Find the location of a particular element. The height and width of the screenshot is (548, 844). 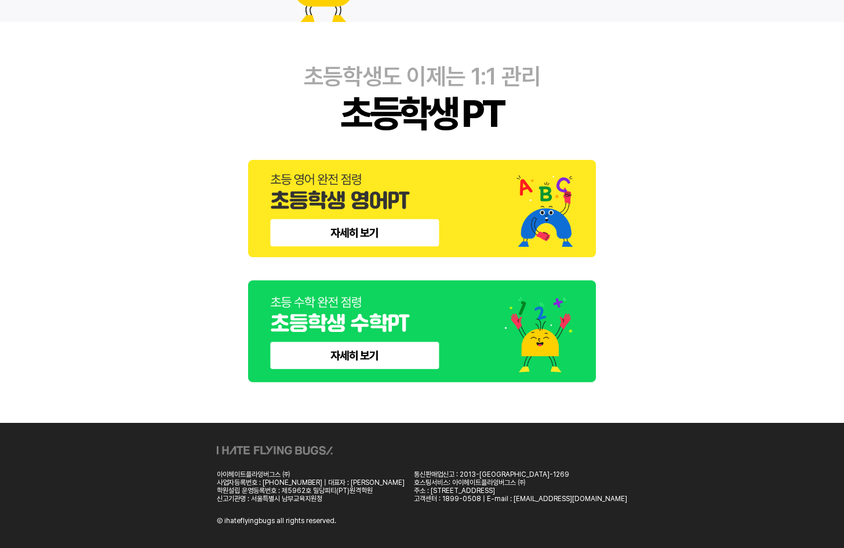

div: 신고기관명 : 서울특별시 남부교육지원청 is located at coordinates (311, 499).